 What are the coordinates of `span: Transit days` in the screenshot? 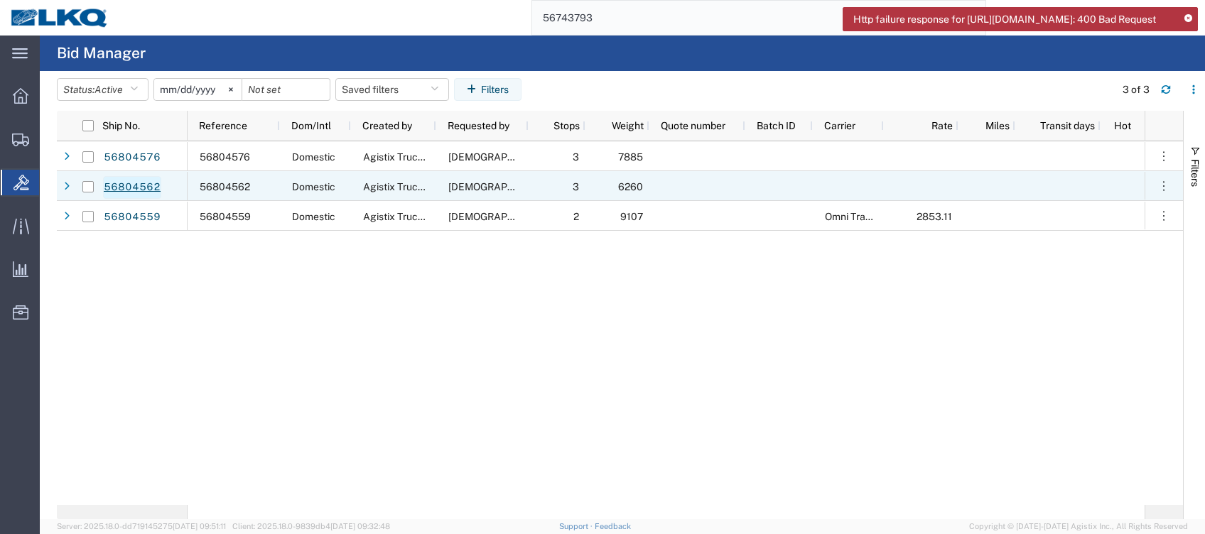 It's located at (1061, 126).